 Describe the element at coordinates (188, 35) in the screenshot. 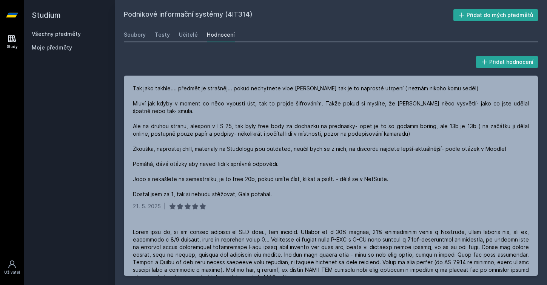

I see `a: Učitelé` at that location.